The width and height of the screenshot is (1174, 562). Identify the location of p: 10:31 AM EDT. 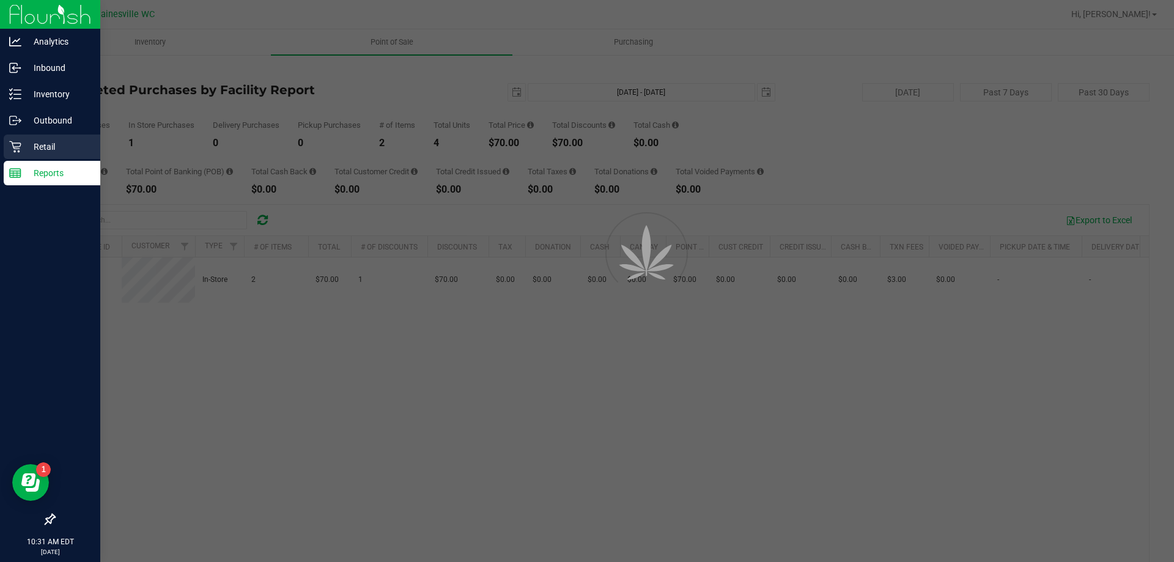
(50, 542).